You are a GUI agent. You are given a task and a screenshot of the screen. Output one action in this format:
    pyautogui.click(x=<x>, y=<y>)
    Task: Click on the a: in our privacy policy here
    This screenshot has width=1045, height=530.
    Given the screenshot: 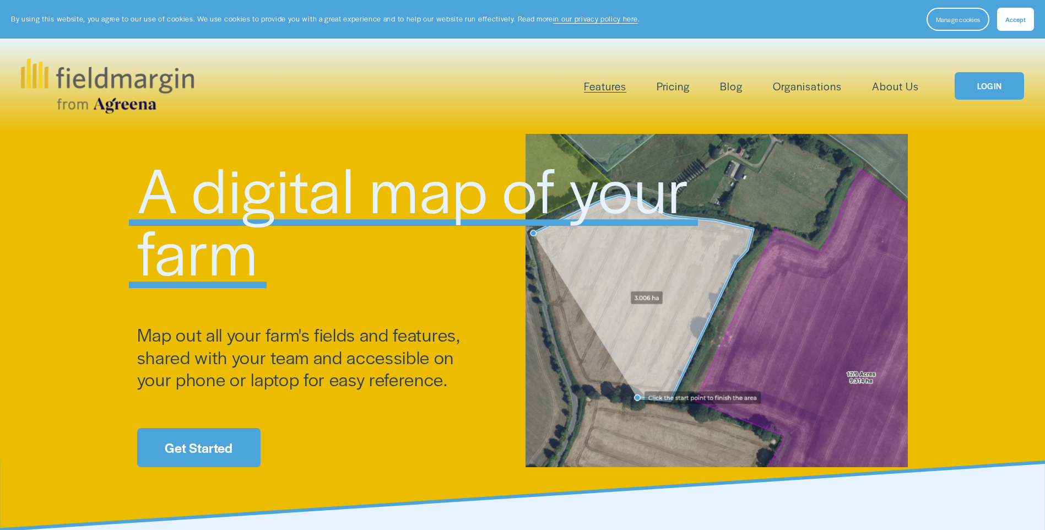 What is the action you would take?
    pyautogui.click(x=595, y=19)
    